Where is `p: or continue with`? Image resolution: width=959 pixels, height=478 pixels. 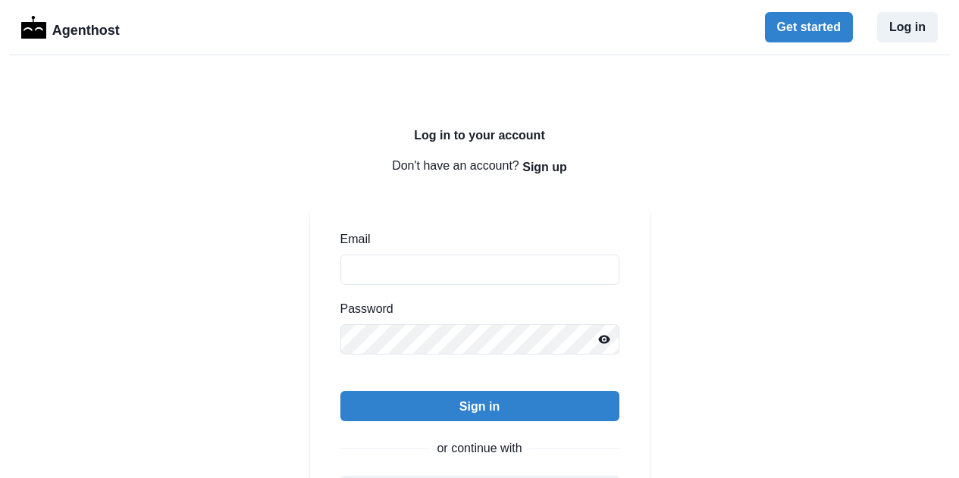
p: or continue with is located at coordinates (479, 449).